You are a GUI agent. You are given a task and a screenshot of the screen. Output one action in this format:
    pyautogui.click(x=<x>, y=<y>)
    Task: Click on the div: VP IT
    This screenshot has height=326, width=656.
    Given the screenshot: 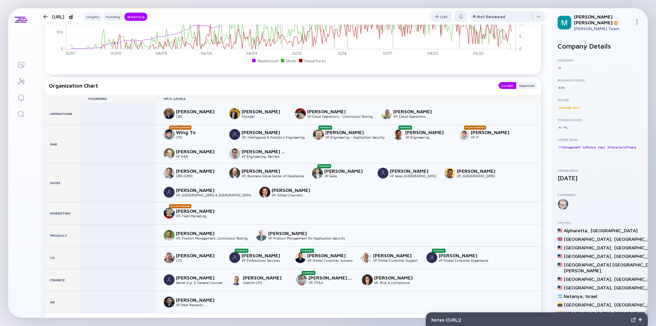 What is the action you would take?
    pyautogui.click(x=493, y=137)
    